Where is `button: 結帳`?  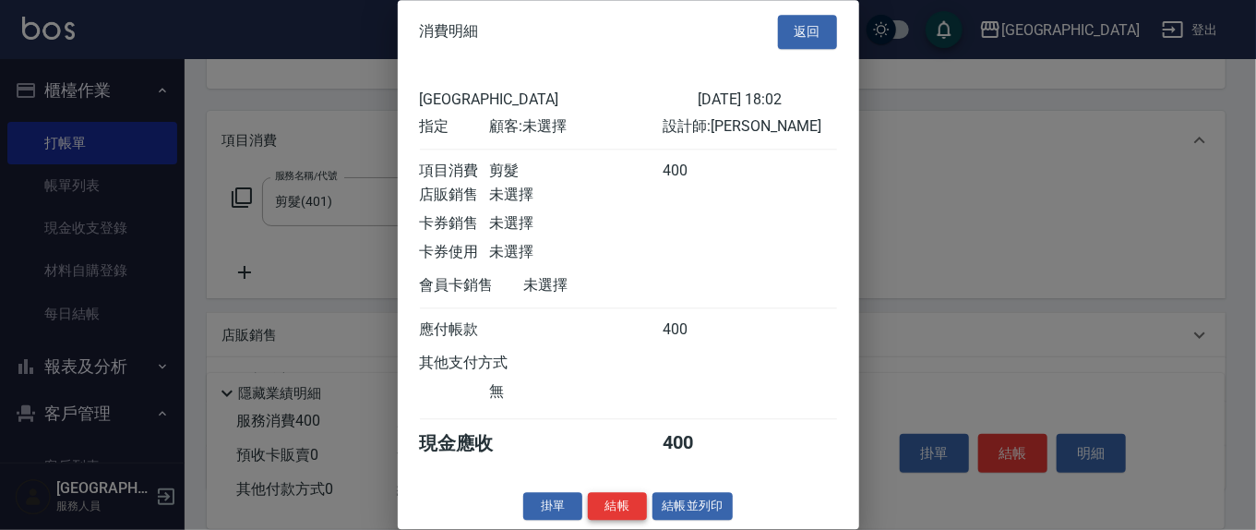 button: 結帳 is located at coordinates (617, 506).